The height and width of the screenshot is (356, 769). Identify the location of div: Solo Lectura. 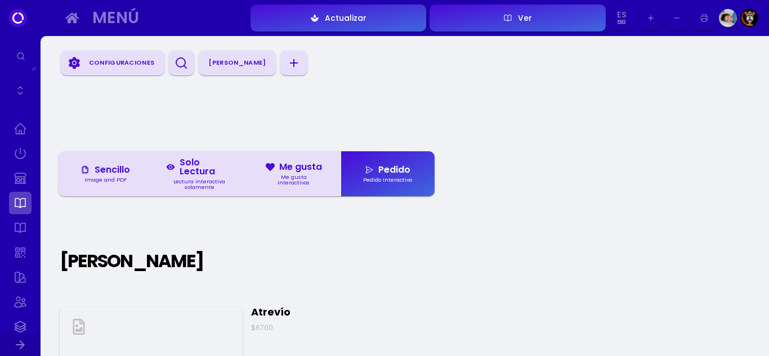
(199, 167).